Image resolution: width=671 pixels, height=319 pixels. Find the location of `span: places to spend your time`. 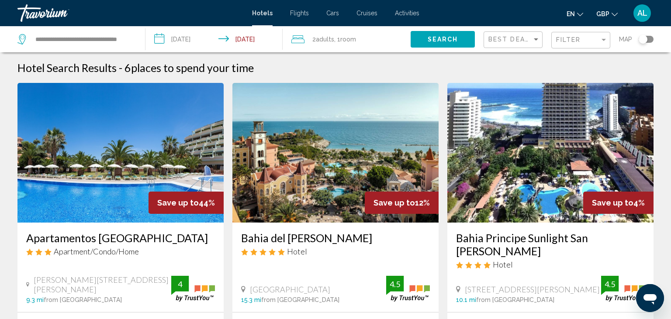

span: places to spend your time is located at coordinates (192, 68).